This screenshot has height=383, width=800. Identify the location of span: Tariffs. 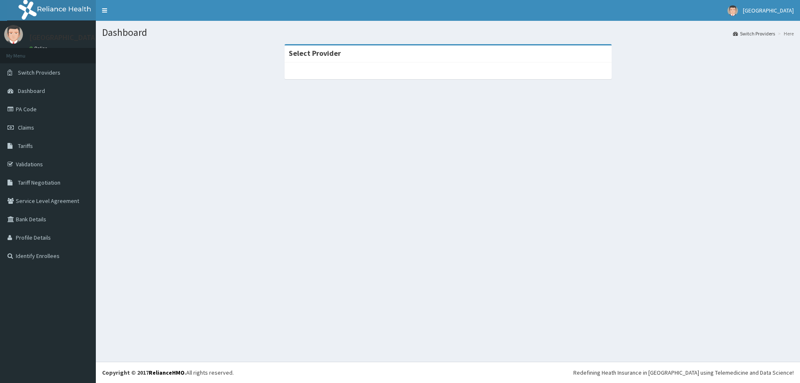
(25, 146).